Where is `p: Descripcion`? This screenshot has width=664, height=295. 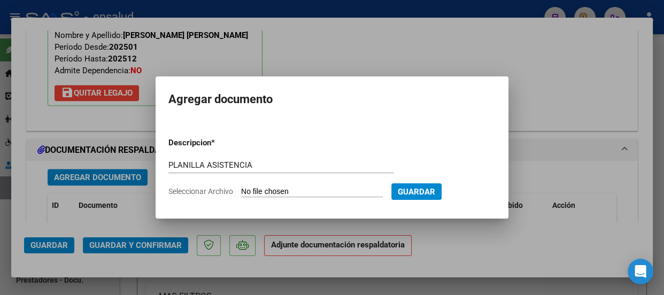
p: Descripcion is located at coordinates (218, 143).